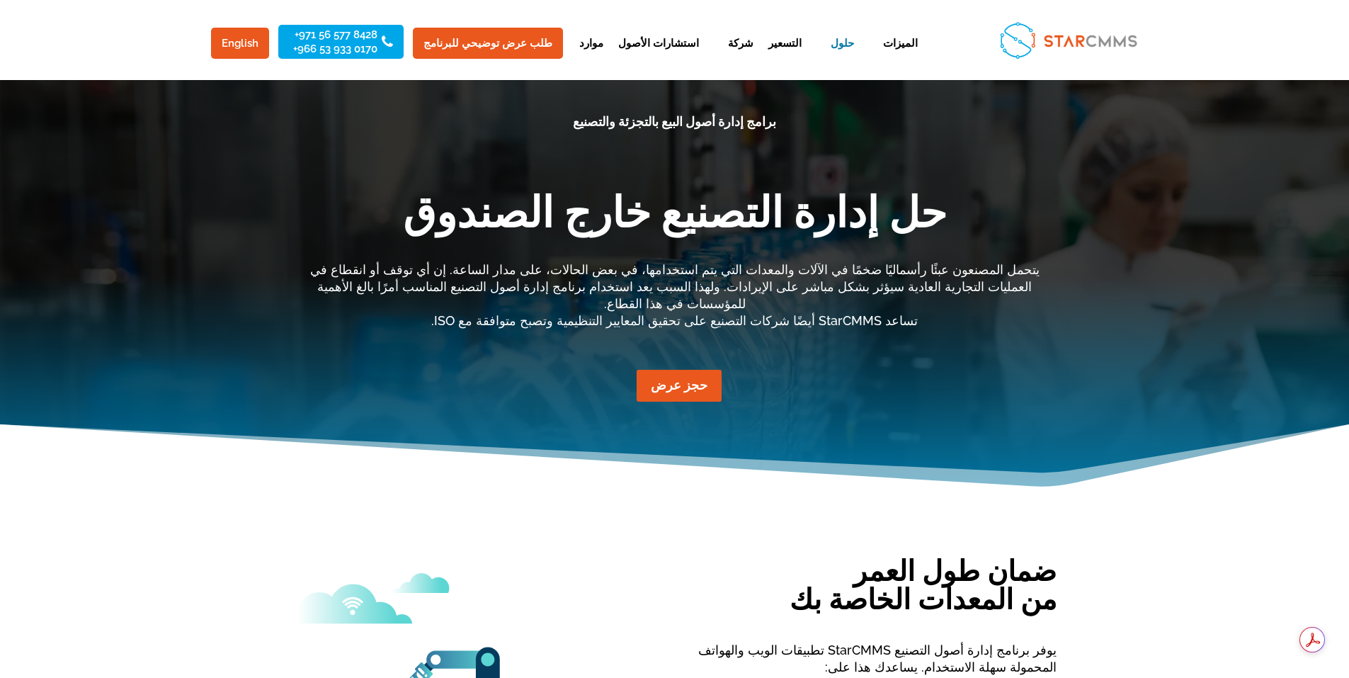 This screenshot has height=678, width=1349. What do you see at coordinates (835, 55) in the screenshot?
I see `a: حلول` at bounding box center [835, 55].